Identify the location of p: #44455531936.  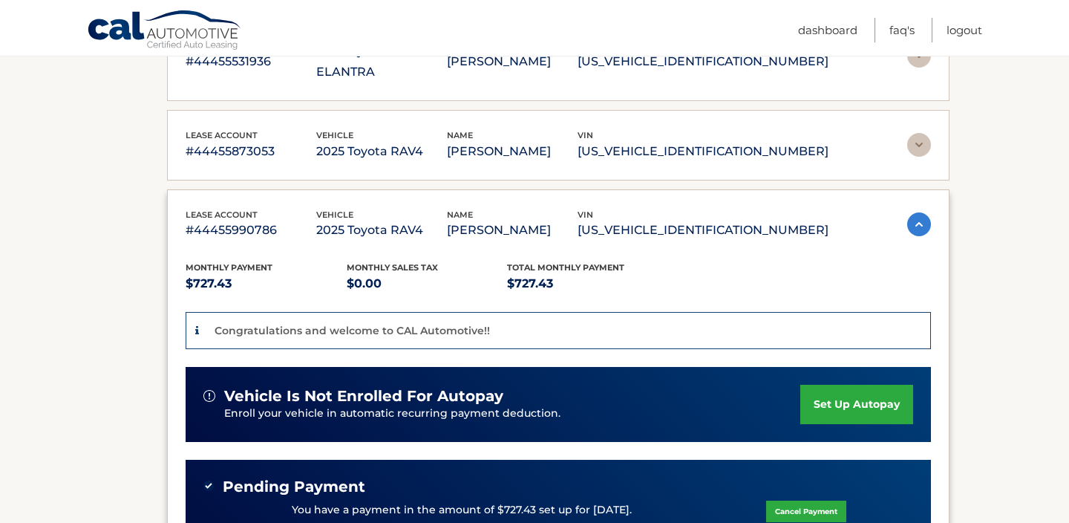
(251, 62).